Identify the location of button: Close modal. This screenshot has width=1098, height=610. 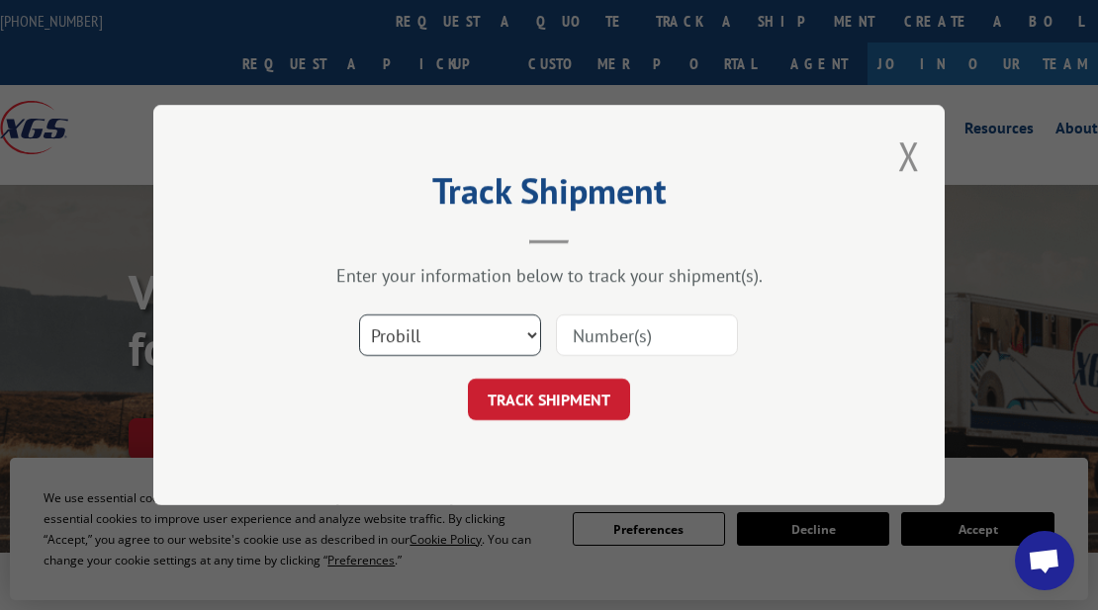
(909, 155).